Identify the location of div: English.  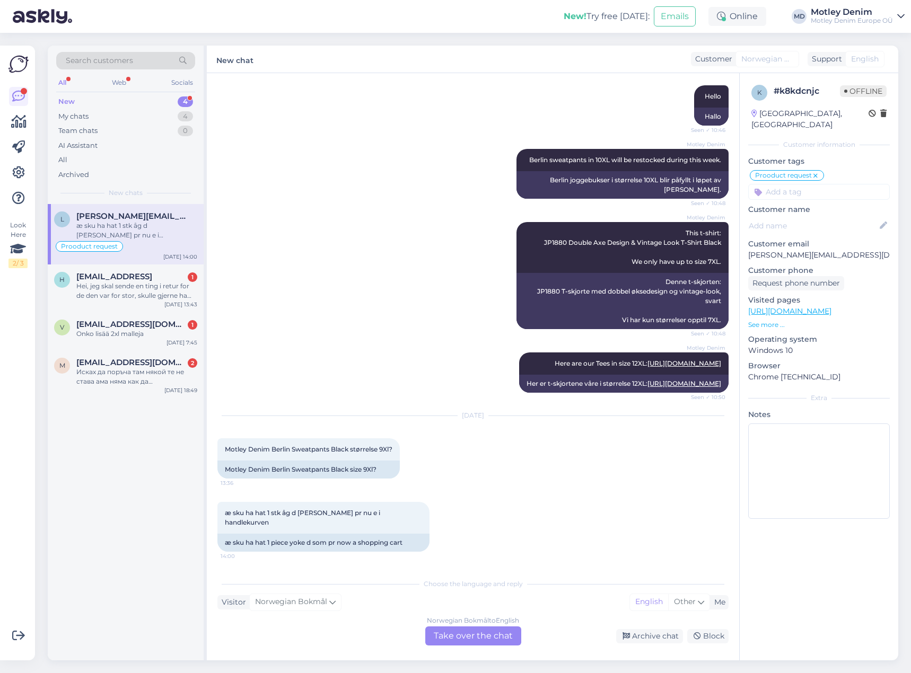
(649, 602).